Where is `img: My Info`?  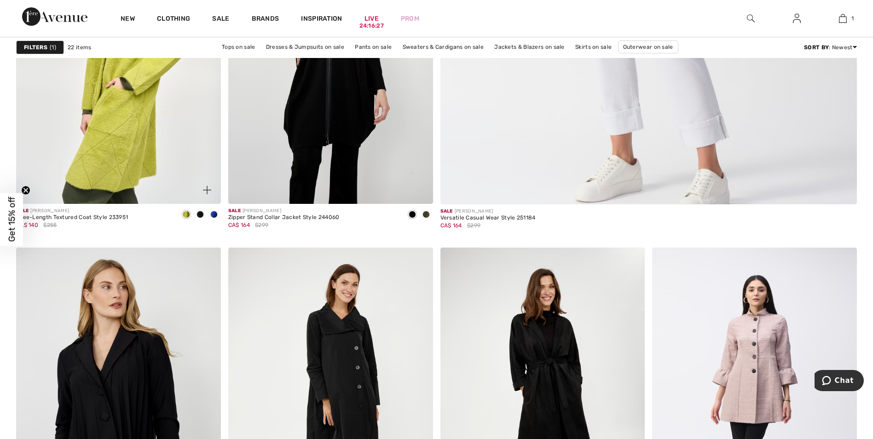
img: My Info is located at coordinates (797, 18).